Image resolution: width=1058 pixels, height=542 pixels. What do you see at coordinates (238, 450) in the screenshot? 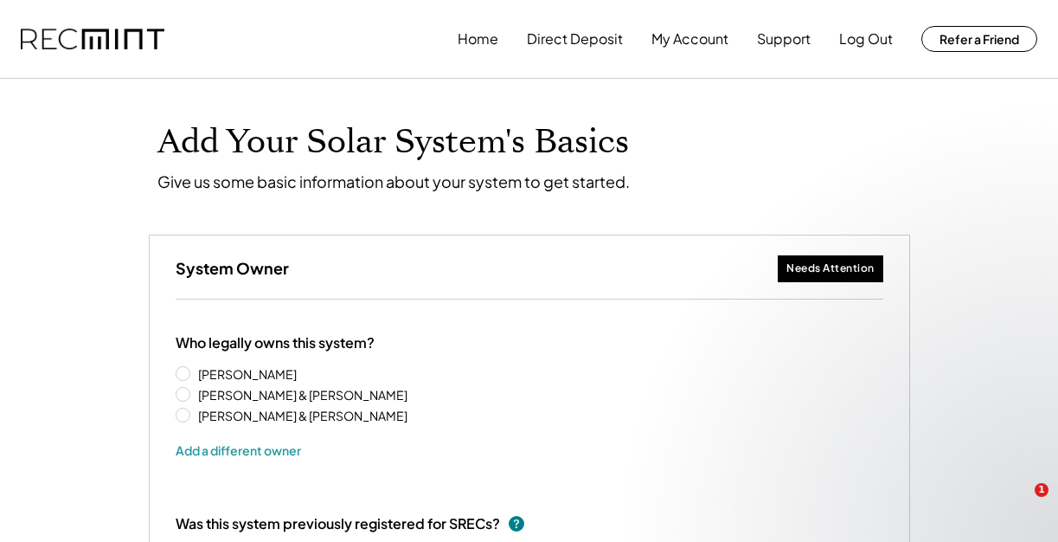
I see `button: Add a different owner` at bounding box center [238, 450].